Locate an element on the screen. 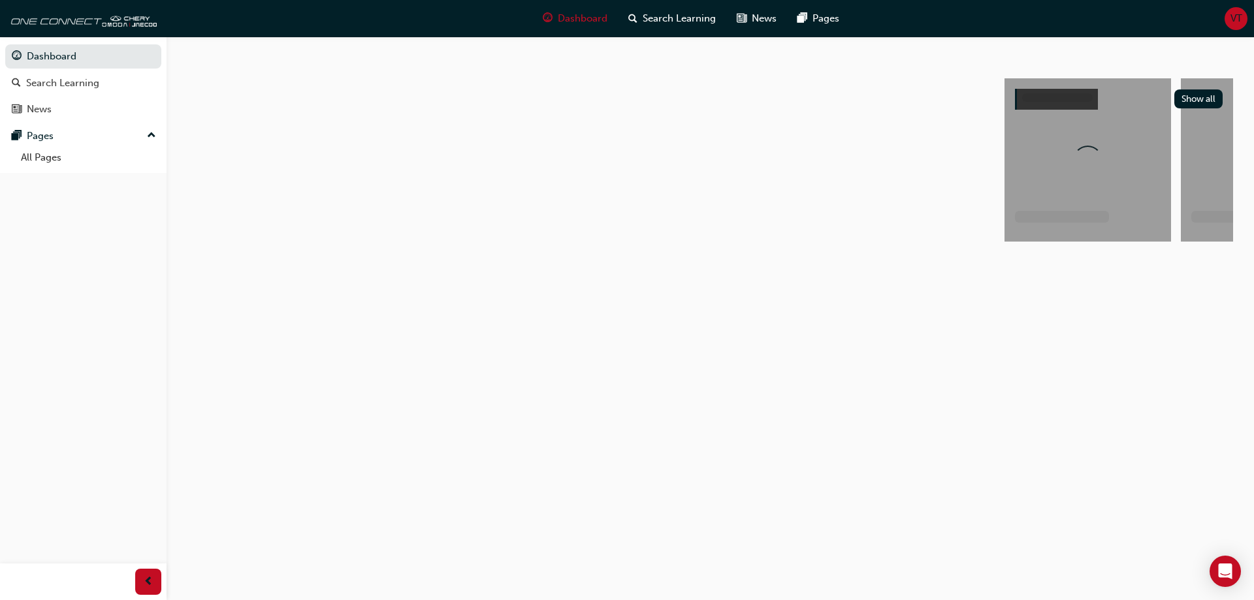 The height and width of the screenshot is (600, 1254). a: All Pages is located at coordinates (88, 157).